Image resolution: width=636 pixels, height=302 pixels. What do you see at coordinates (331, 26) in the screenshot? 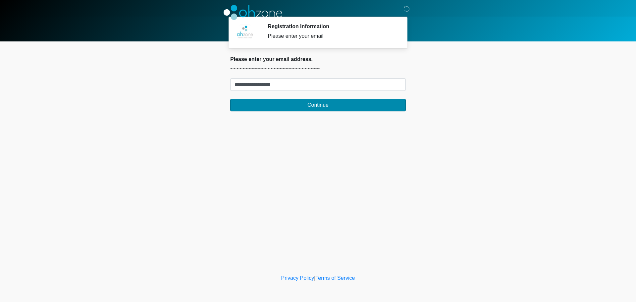
I see `h2: Registration Information` at bounding box center [331, 26].